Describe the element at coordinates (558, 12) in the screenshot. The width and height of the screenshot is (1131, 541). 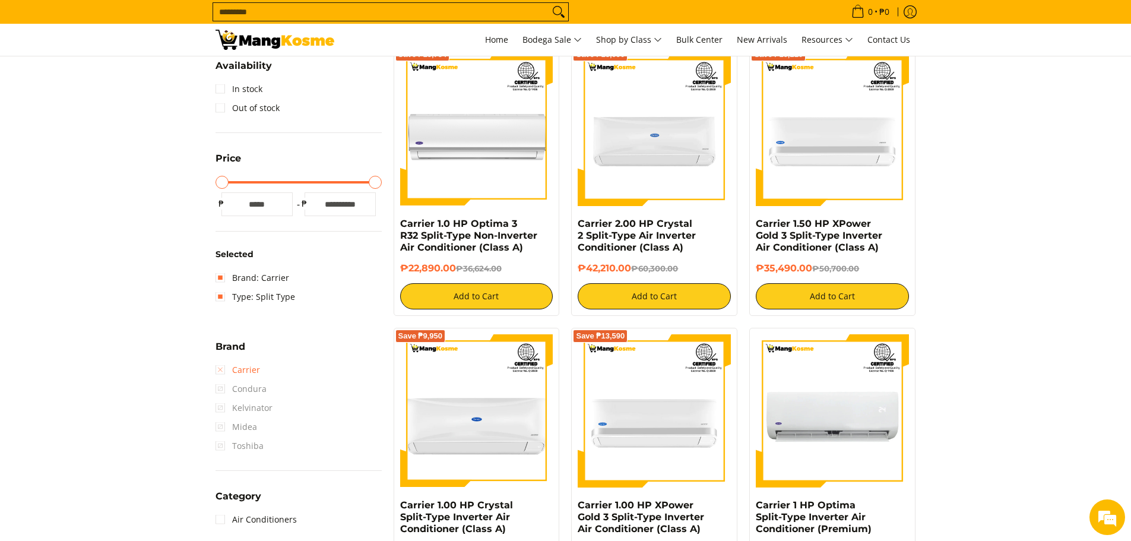
I see `button: Search` at that location.